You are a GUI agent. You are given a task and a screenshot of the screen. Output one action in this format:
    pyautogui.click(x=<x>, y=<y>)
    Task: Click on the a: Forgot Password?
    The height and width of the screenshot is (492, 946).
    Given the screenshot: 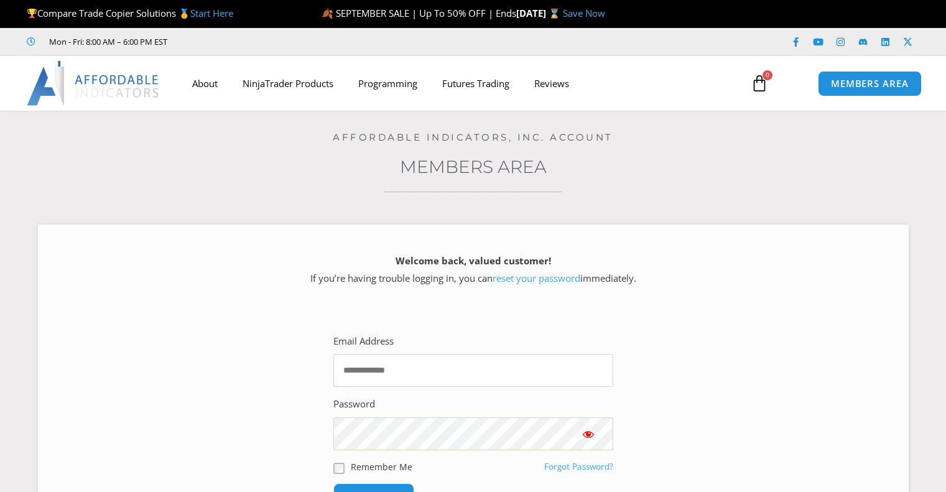 What is the action you would take?
    pyautogui.click(x=579, y=467)
    